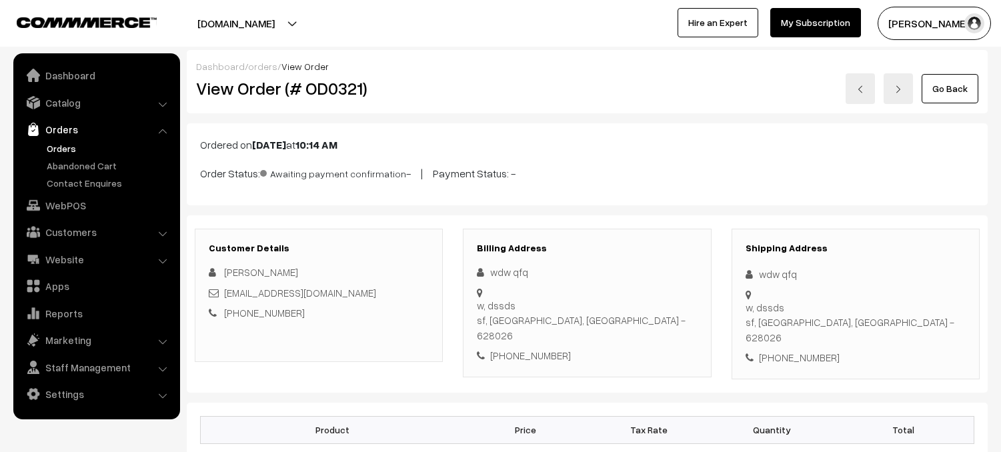  Describe the element at coordinates (648, 430) in the screenshot. I see `th: Tax Rate` at that location.